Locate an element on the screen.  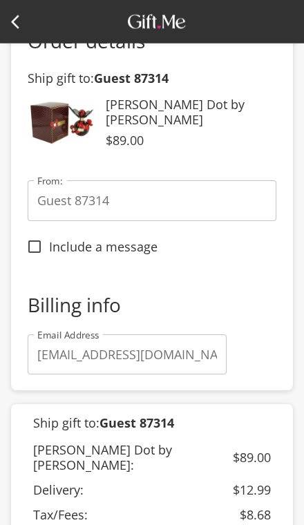
img: Marc Jacobs Dot by Marc Jacobs is located at coordinates (62, 123).